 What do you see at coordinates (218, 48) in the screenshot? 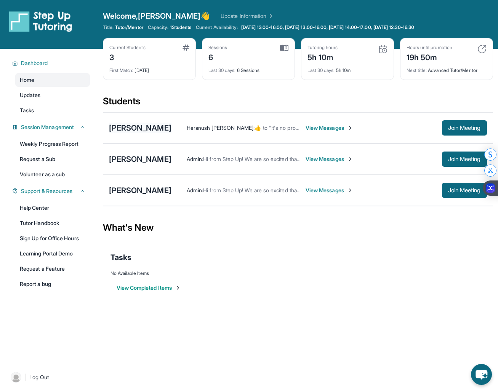
I see `div: Sessions` at bounding box center [218, 48].